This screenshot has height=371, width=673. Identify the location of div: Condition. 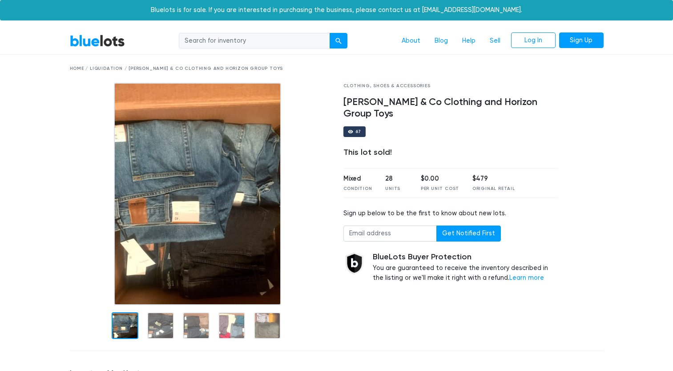
(358, 189).